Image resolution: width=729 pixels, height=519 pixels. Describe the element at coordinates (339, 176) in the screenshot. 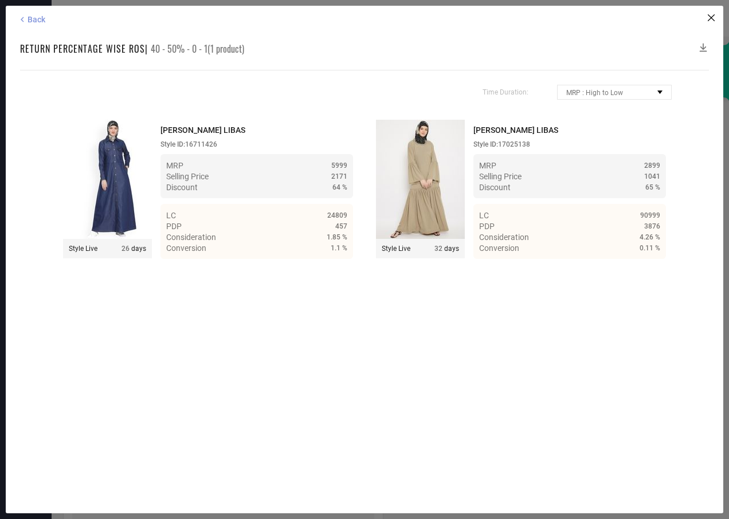

I see `span: 2171` at that location.